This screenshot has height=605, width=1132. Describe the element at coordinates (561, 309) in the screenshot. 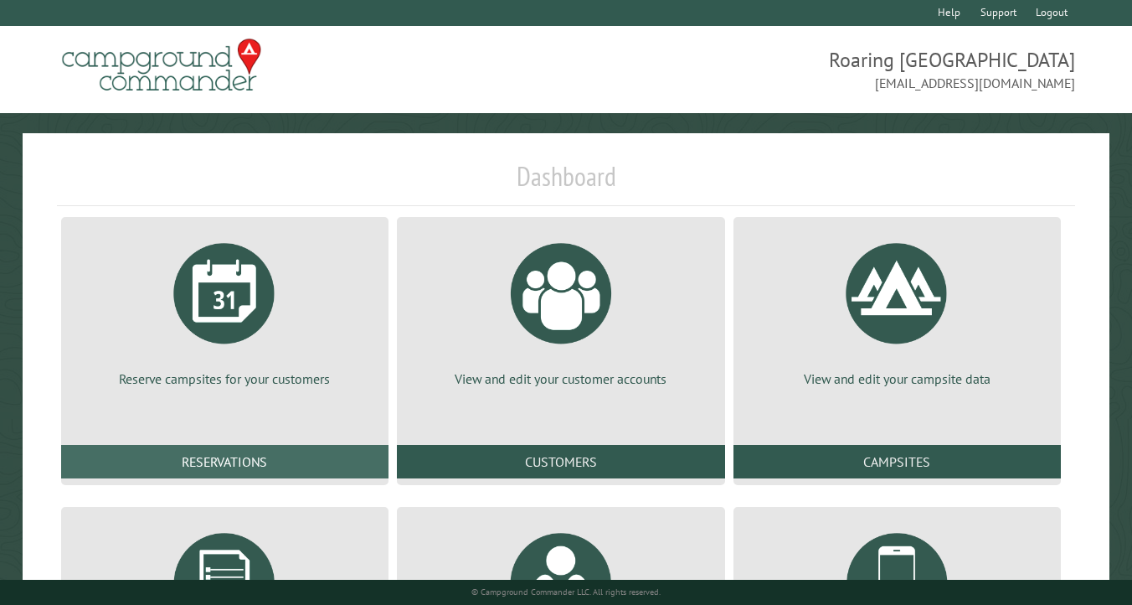

I see `a: View and edit your customer accounts` at that location.